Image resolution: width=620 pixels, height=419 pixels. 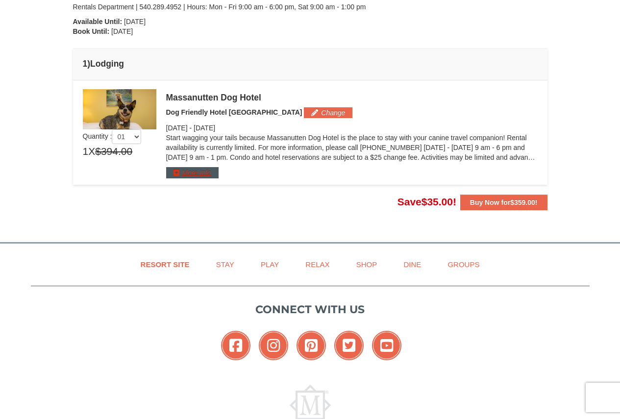 What do you see at coordinates (503, 202) in the screenshot?
I see `button: Buy Now for$359.00!` at bounding box center [503, 202].